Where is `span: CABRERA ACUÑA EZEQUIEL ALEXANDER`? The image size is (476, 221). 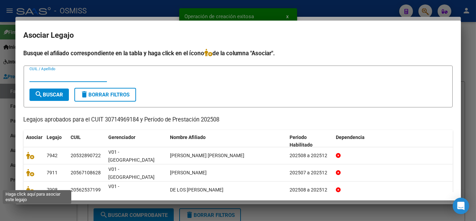
span: CABRERA ACUÑA EZEQUIEL ALEXANDER is located at coordinates (207, 155).